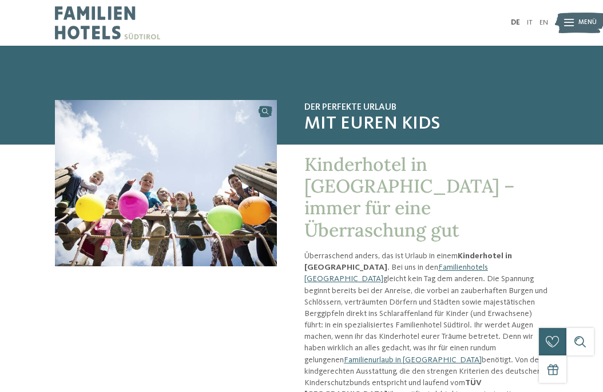  Describe the element at coordinates (166, 183) in the screenshot. I see `a: Kinderhotel in Südtirol für Spiel, Spaß und Action` at that location.